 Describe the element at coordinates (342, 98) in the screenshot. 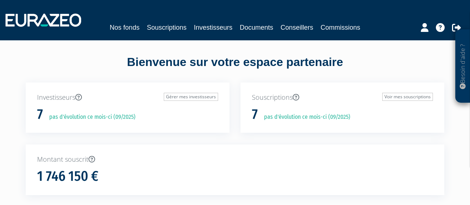

I see `p: Souscriptions` at that location.